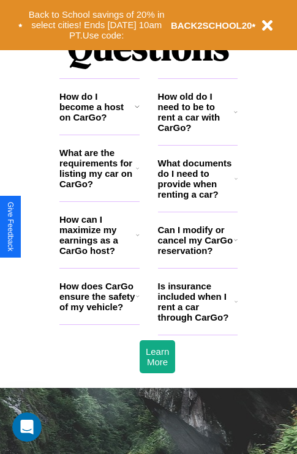 The image size is (297, 454). Describe the element at coordinates (211, 25) in the screenshot. I see `b: BACK2SCHOOL20` at that location.